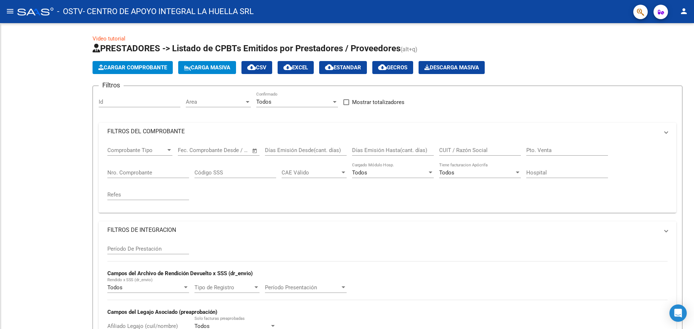  Describe the element at coordinates (207, 68) in the screenshot. I see `button: Carga Masiva` at that location.